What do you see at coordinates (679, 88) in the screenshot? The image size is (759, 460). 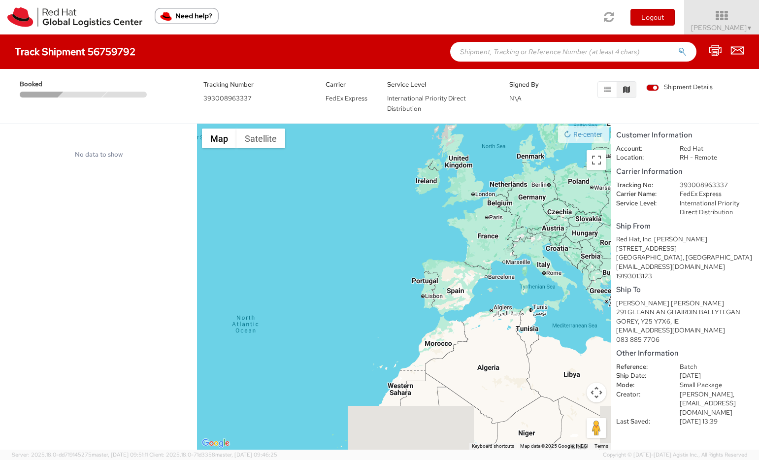 I see `label: Shipment Details` at bounding box center [679, 88].